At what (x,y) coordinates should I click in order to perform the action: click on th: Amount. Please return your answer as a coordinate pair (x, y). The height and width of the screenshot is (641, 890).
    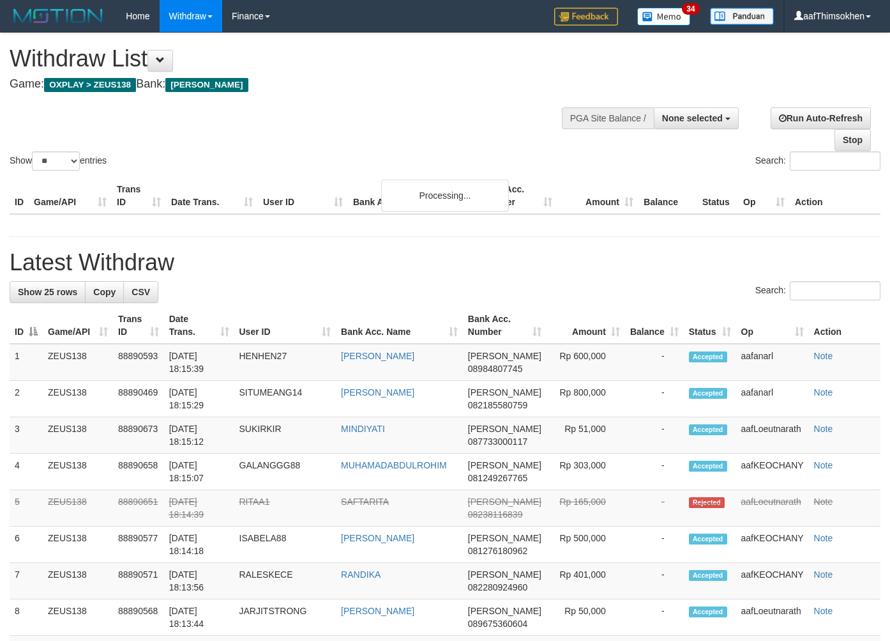
    Looking at the image, I should click on (598, 195).